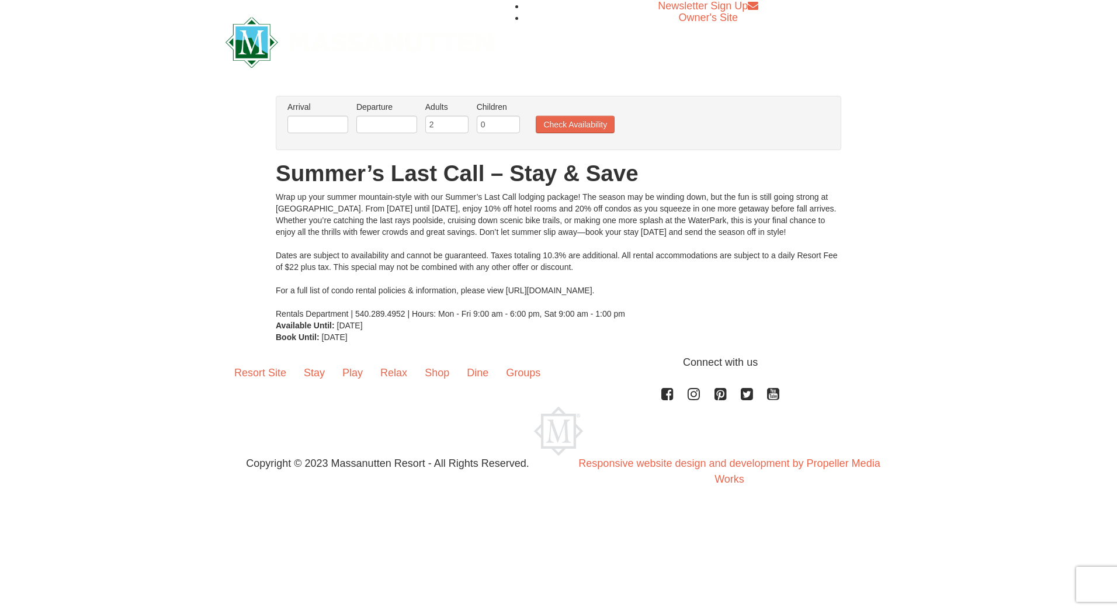 This screenshot has width=1117, height=610. I want to click on a: Resort Site, so click(260, 373).